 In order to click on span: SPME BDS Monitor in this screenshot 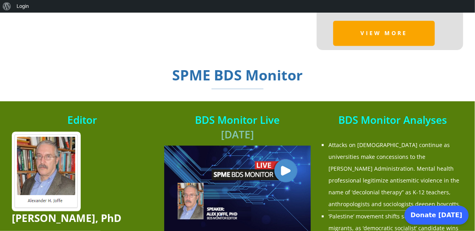, I will do `click(238, 78)`.